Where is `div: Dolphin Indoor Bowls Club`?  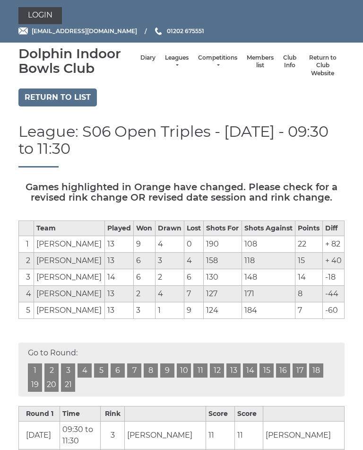
div: Dolphin Indoor Bowls Club is located at coordinates (77, 61).